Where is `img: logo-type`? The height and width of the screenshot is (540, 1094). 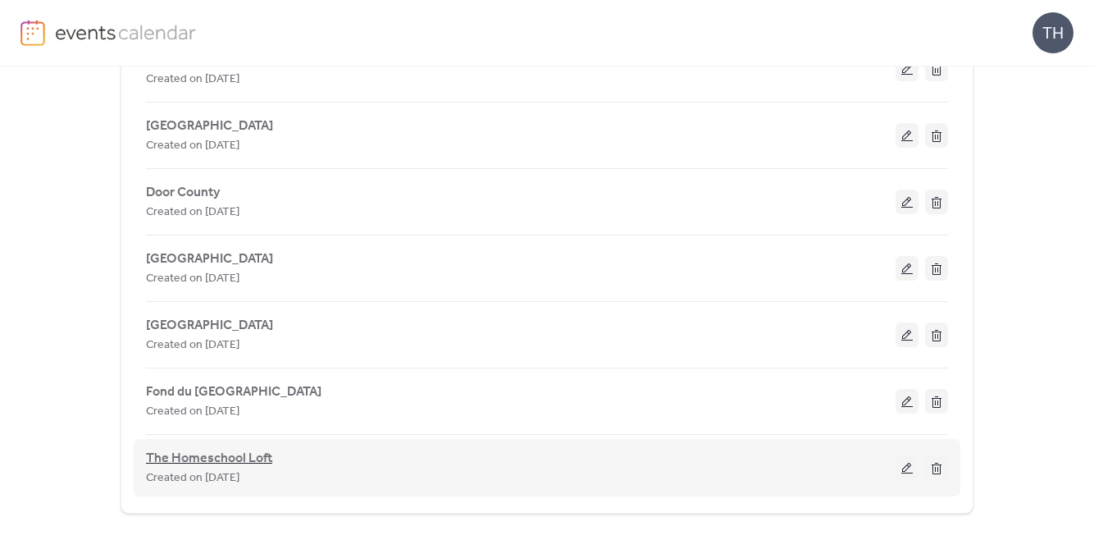 img: logo-type is located at coordinates (126, 32).